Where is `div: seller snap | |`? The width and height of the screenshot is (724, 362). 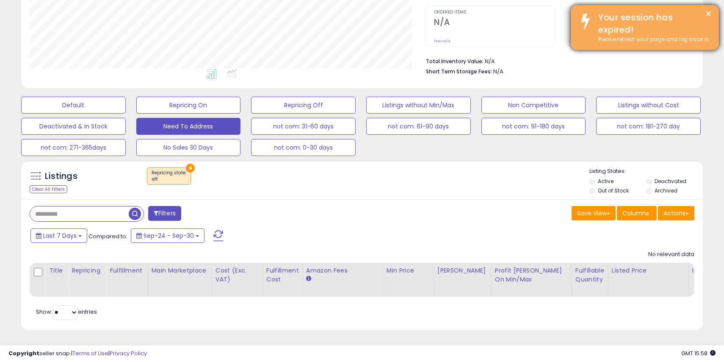
div: seller snap | | is located at coordinates (78, 353).